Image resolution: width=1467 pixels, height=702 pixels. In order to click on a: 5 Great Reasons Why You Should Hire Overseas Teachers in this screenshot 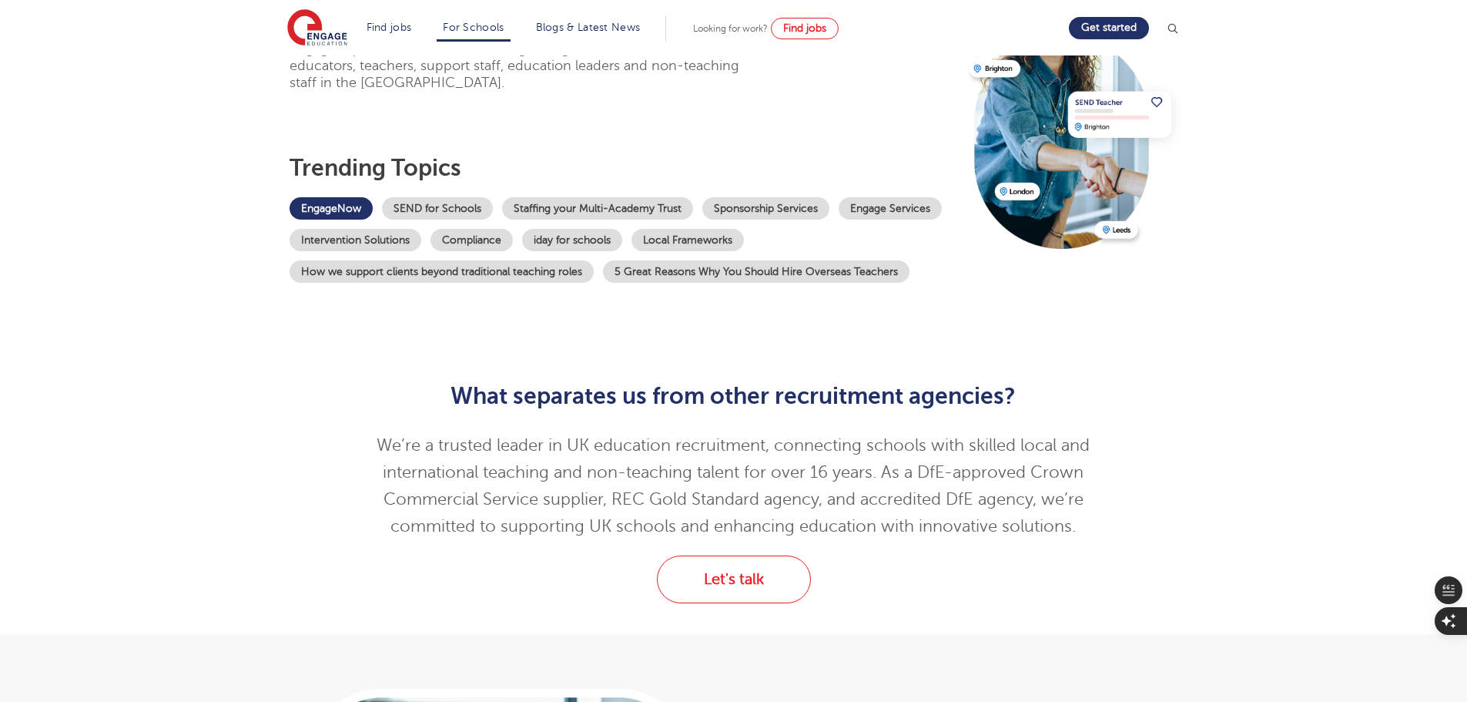, I will do `click(756, 271)`.